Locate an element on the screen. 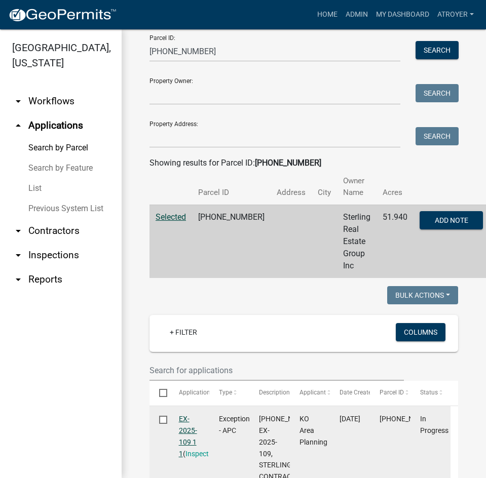  th: Address is located at coordinates (291, 187).